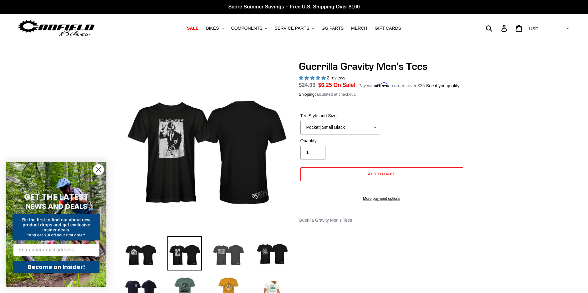 The image size is (588, 293). Describe the element at coordinates (382, 174) in the screenshot. I see `span: Add to cart` at that location.